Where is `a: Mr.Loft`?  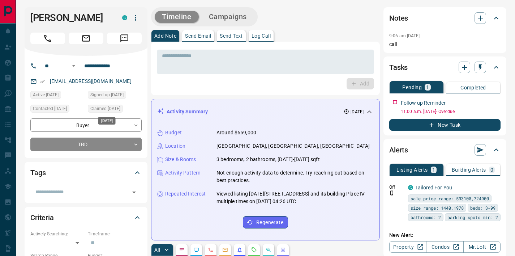
a: Mr.Loft is located at coordinates (482, 247).